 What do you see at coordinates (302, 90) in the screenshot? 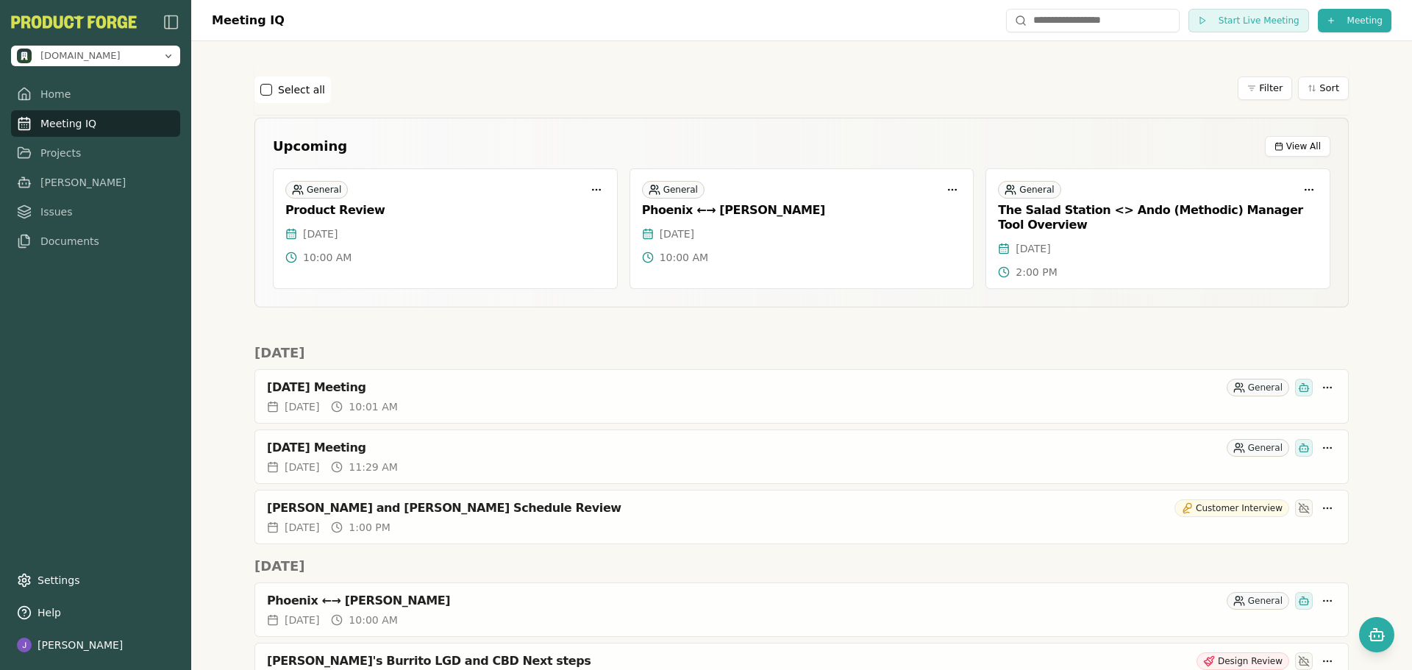
I see `label: Select all` at bounding box center [302, 90].